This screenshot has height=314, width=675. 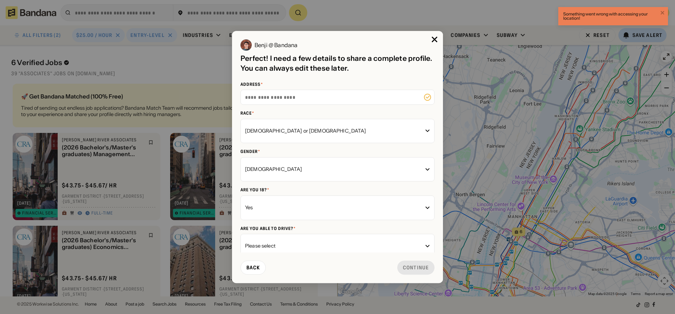 I want to click on div: Race, so click(x=337, y=113).